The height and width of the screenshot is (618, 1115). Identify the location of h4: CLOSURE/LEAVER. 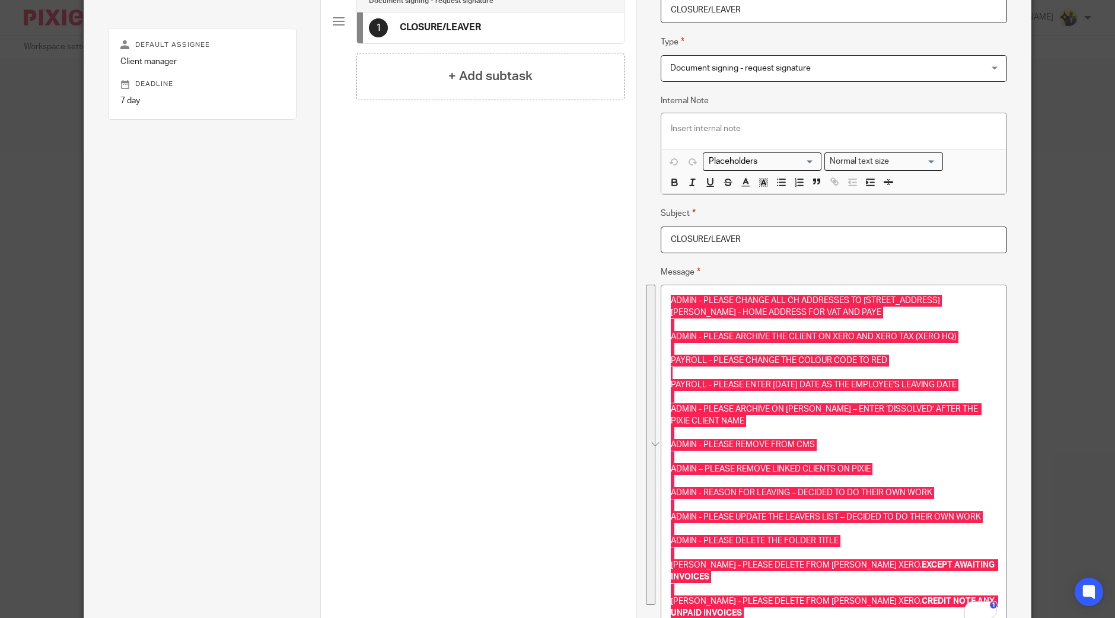
(440, 27).